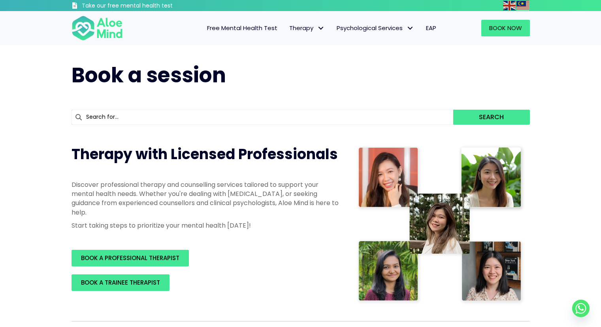 The width and height of the screenshot is (601, 327). I want to click on span: BOOK A TRAINEE THERAPIST, so click(121, 282).